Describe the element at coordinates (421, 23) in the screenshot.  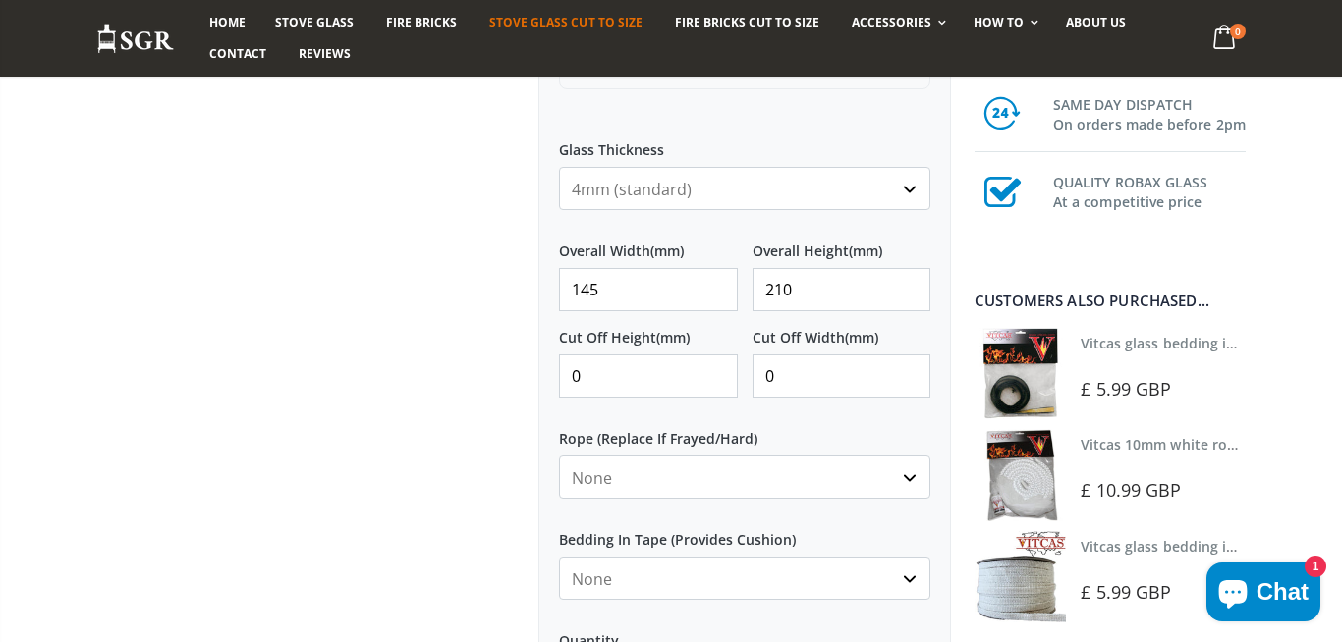
I see `a: Fire Bricks` at that location.